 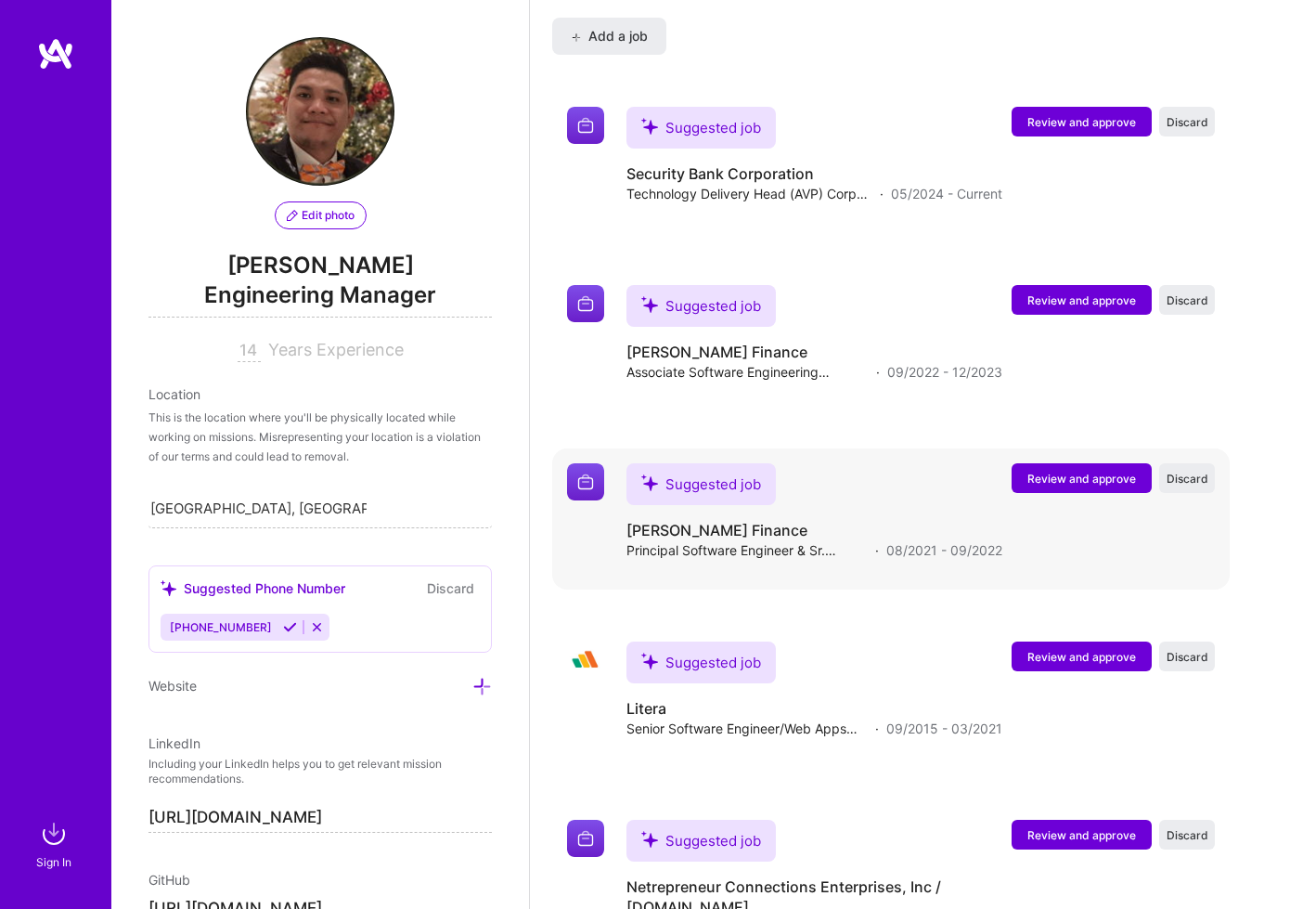 I want to click on span: 09/2015 - 03/2021, so click(x=944, y=728).